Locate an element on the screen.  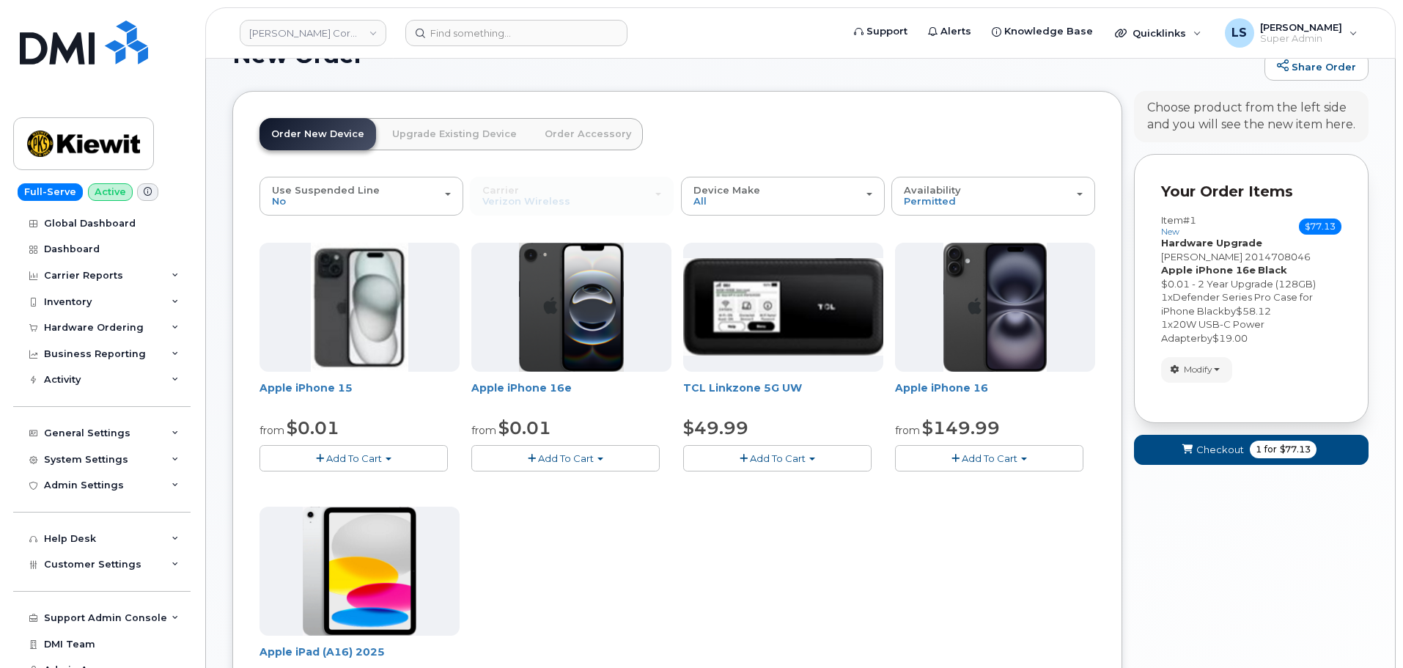
button: Modify is located at coordinates (1196, 369).